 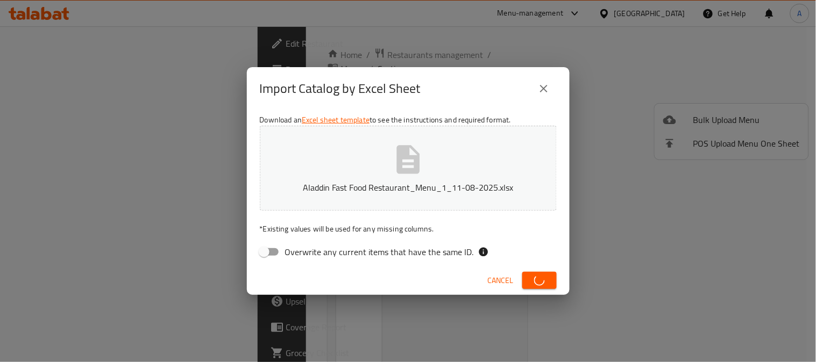 I want to click on button: Aladdin Fast Food Restaurant_Menu_1_11-08-2025.xlsx, so click(x=408, y=168).